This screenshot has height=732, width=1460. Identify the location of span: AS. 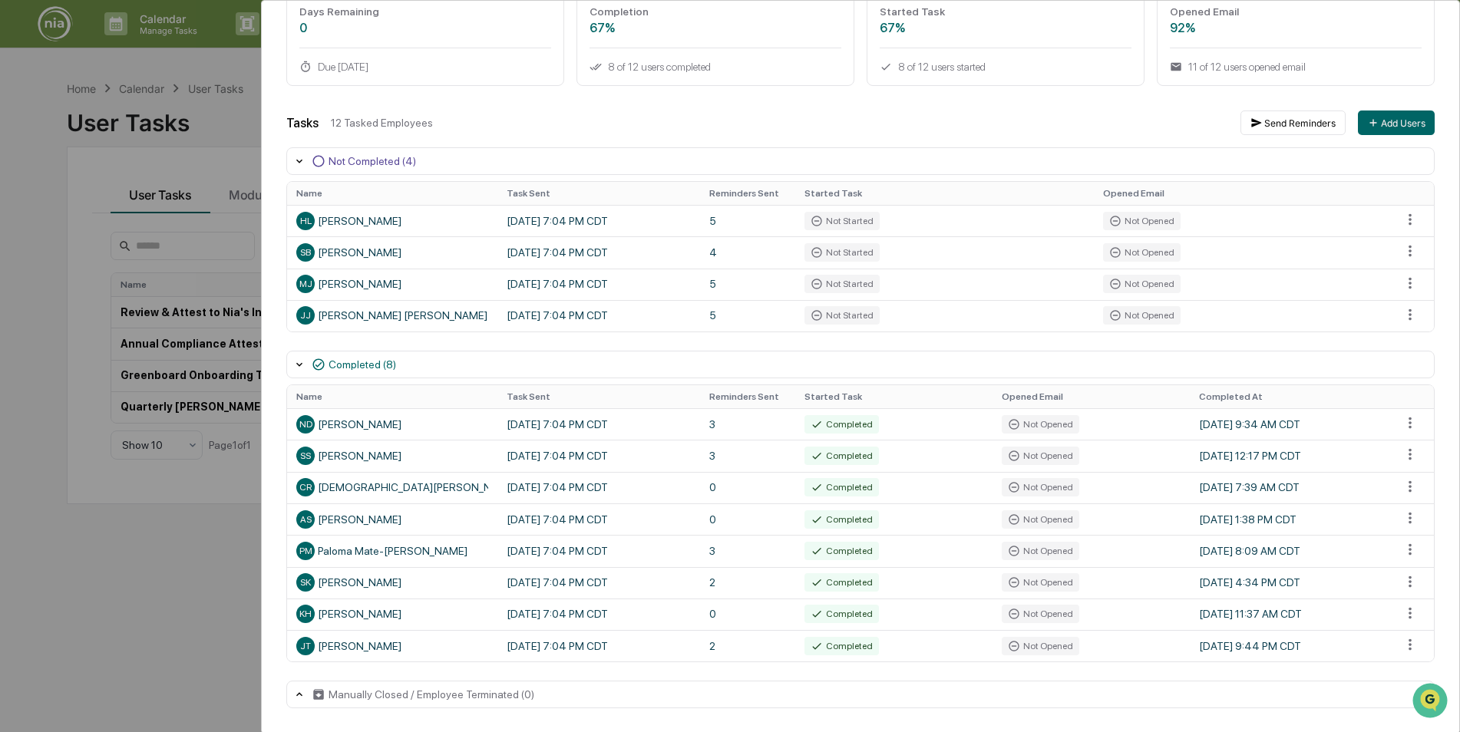
(305, 520).